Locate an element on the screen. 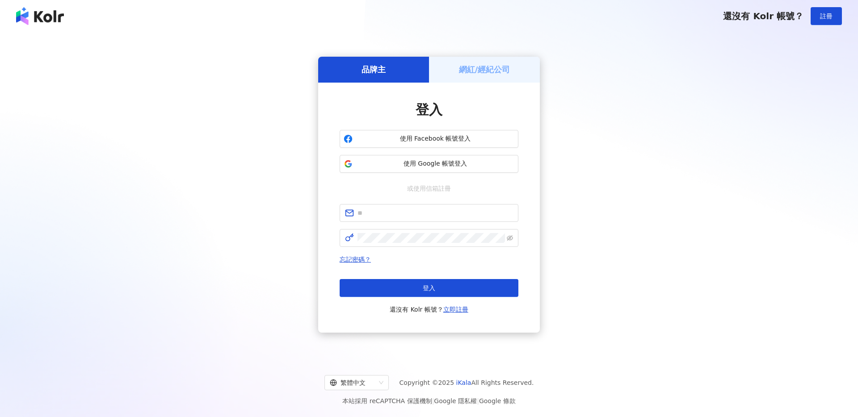  span: 註冊 is located at coordinates (826, 16).